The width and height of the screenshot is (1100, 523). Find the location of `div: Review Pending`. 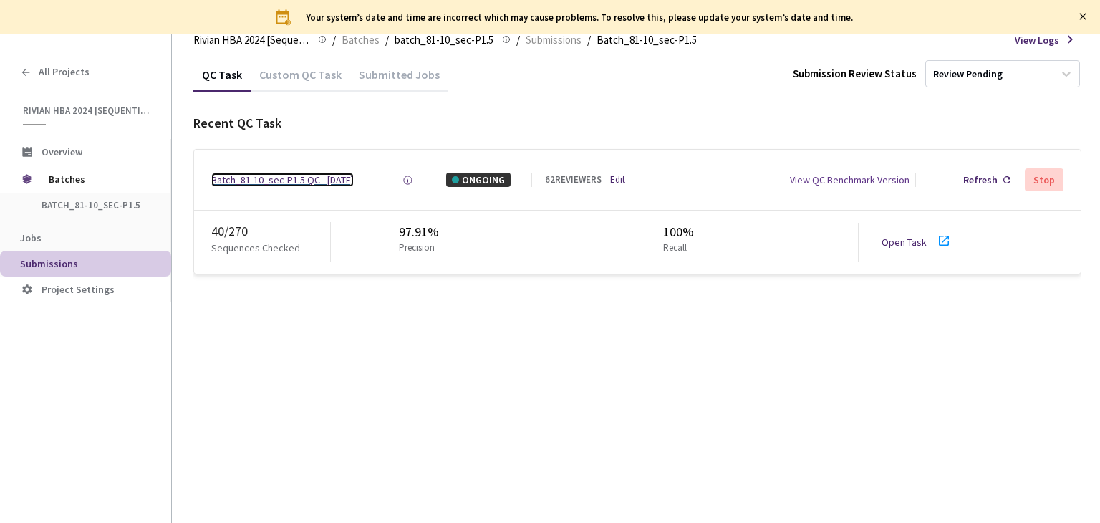

div: Review Pending is located at coordinates (967, 74).